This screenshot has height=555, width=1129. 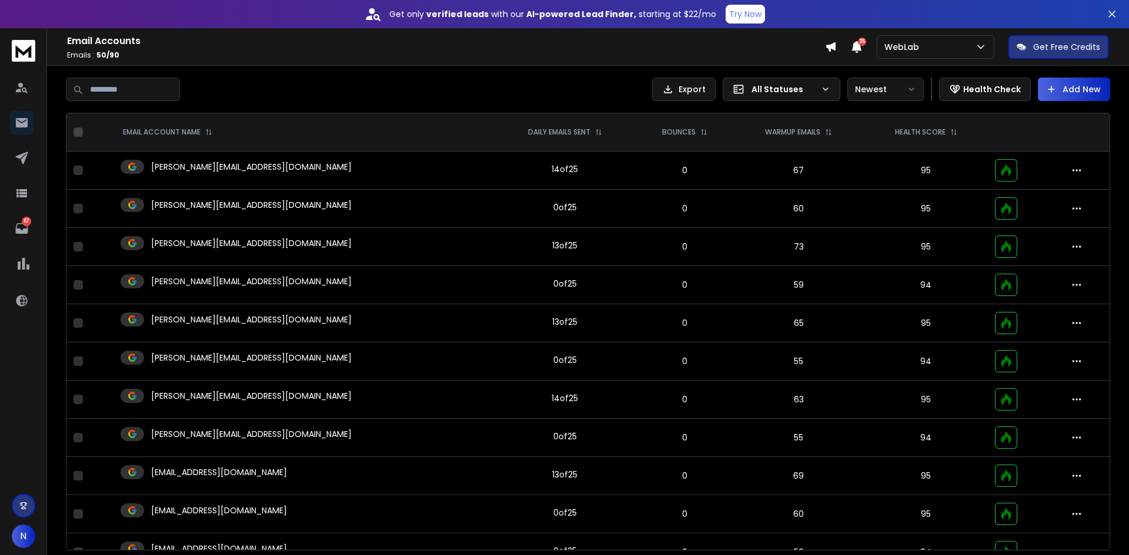 What do you see at coordinates (798, 476) in the screenshot?
I see `td: 69` at bounding box center [798, 476].